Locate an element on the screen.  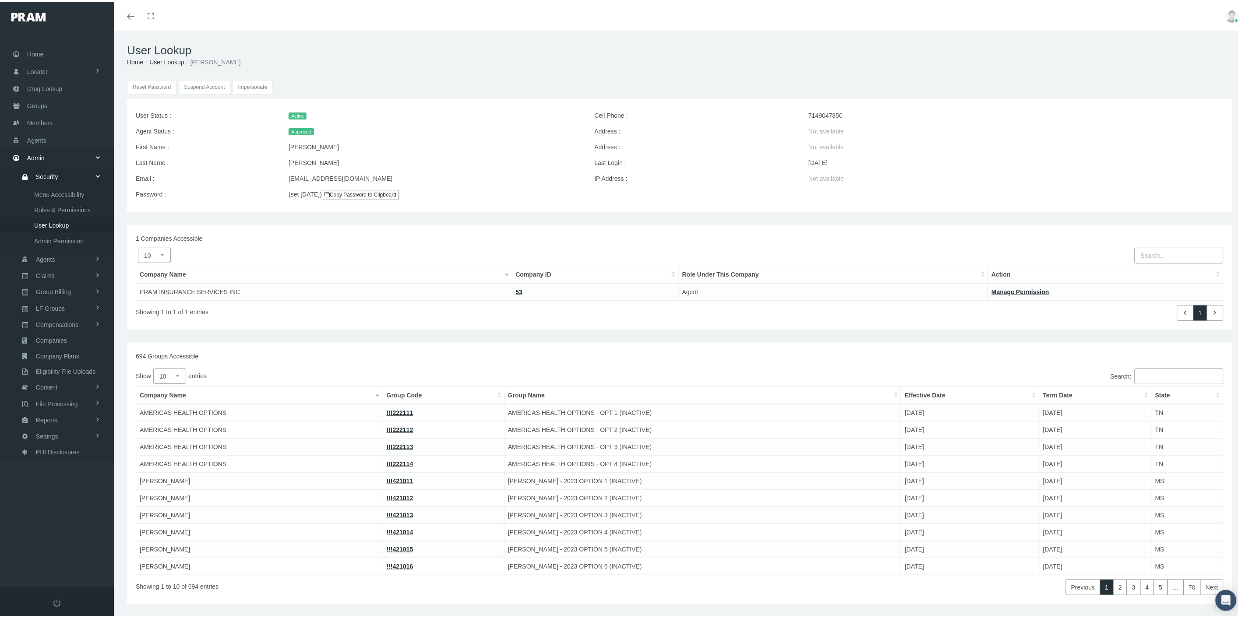
td: PRAM INSURANCE SERVICES INC is located at coordinates (324, 290).